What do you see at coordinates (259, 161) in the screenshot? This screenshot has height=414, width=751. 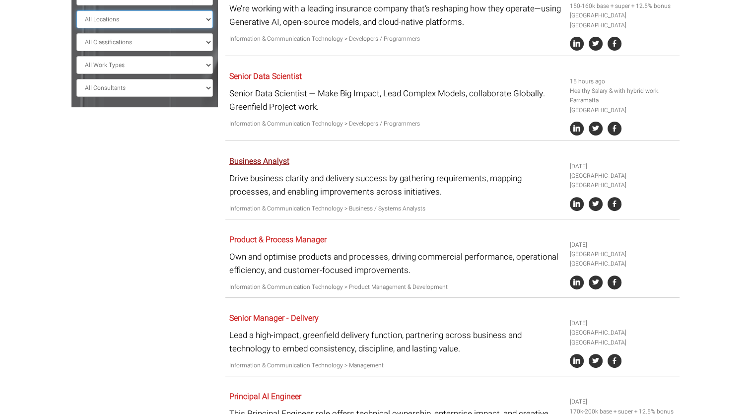 I see `a: Business Analyst` at bounding box center [259, 161].